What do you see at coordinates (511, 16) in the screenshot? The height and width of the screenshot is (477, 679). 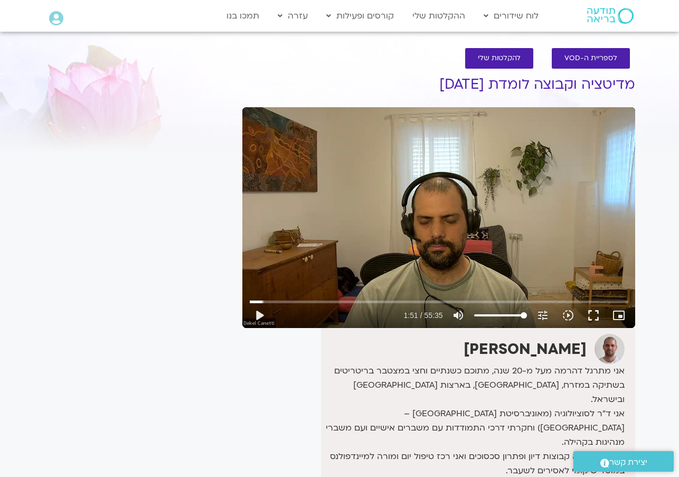 I see `a: לוח שידורים` at bounding box center [511, 16].